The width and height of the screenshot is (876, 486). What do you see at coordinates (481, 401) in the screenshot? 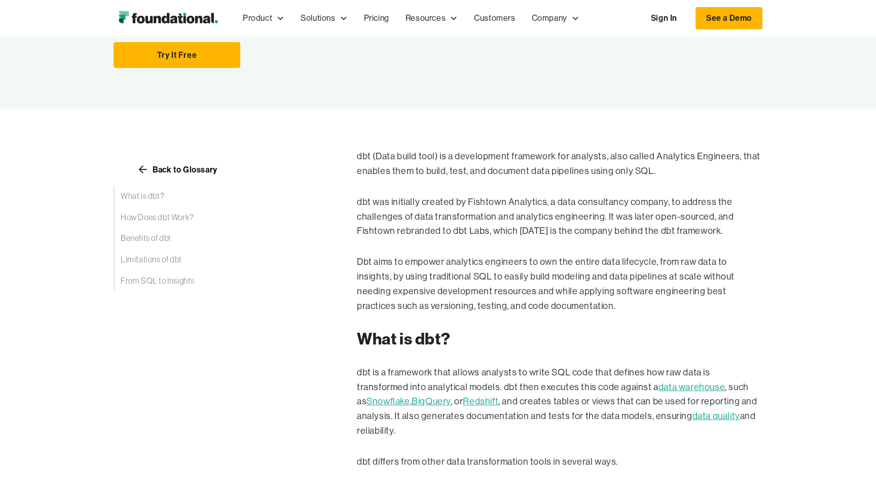
I see `a: Redshift` at bounding box center [481, 401].